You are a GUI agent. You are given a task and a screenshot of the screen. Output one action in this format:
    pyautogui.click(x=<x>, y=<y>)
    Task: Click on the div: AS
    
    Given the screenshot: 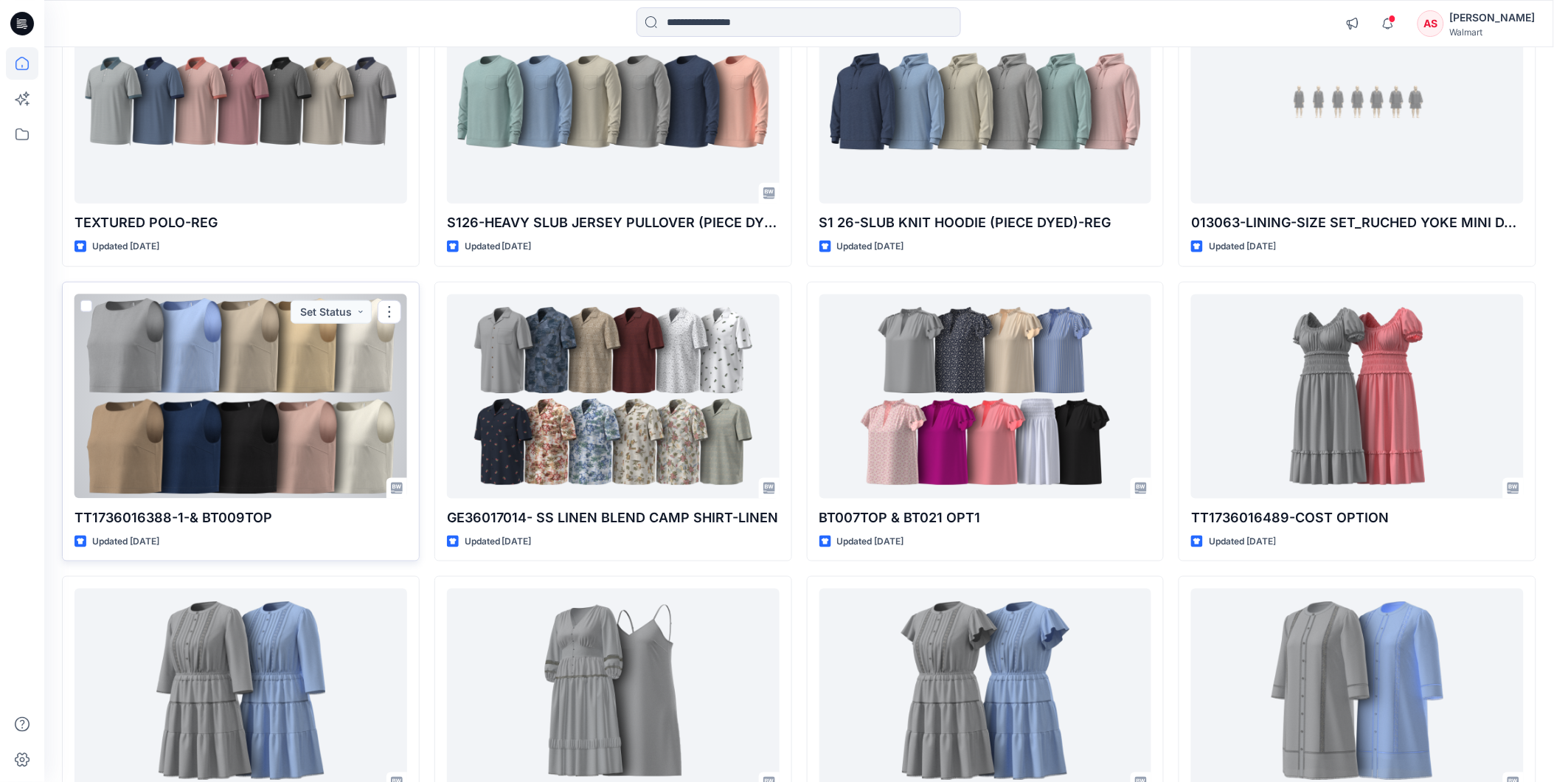 What is the action you would take?
    pyautogui.click(x=1431, y=24)
    